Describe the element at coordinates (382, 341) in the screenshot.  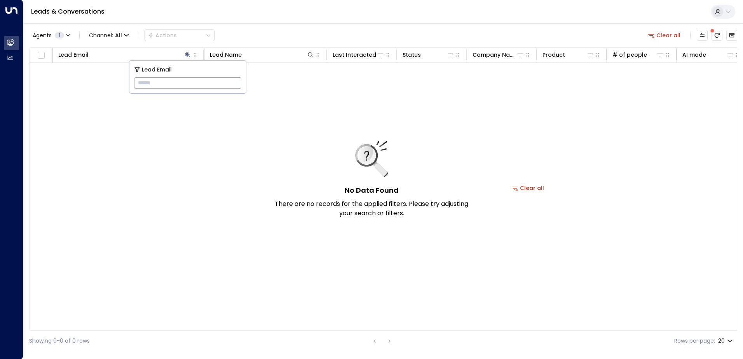
I see `nav: pagination navigation` at that location.